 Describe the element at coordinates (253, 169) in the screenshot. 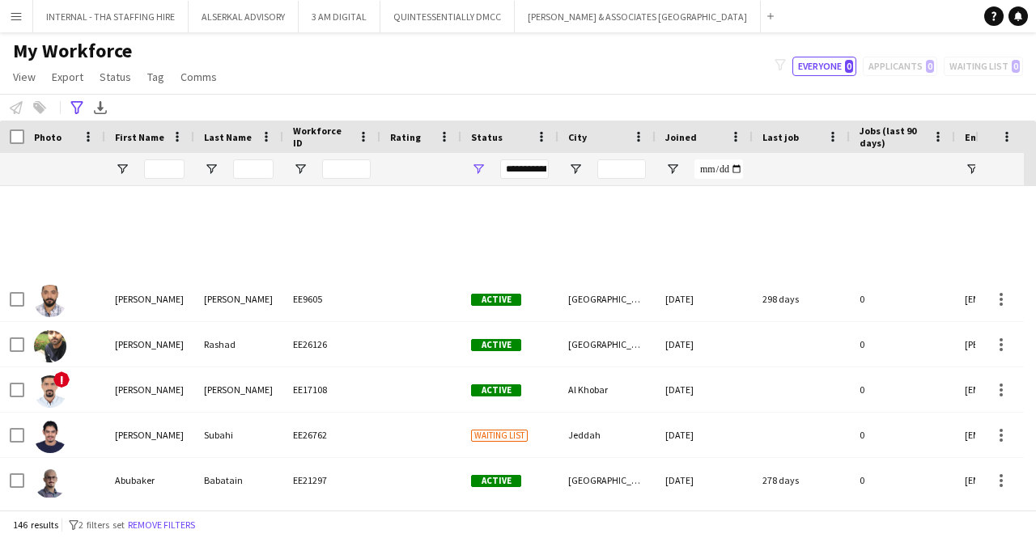

I see `input: Last Name Filter Input` at that location.